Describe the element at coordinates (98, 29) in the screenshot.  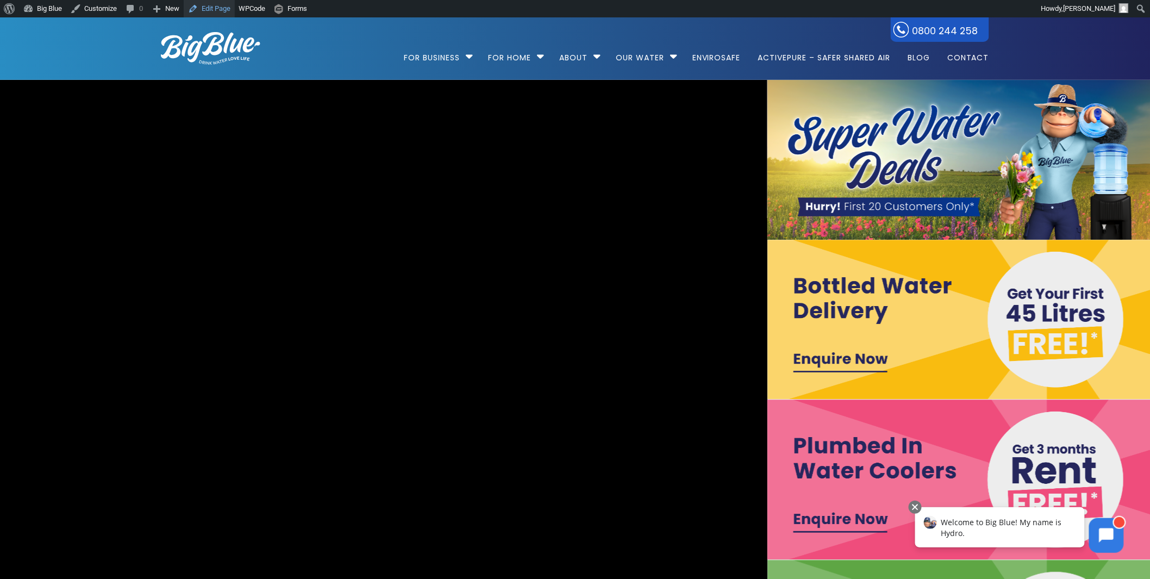
I see `span: Welcome to Big Blue! My name is Hydro.` at that location.